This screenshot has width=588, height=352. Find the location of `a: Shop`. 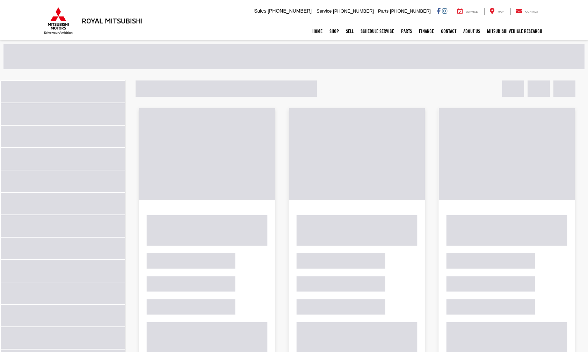

a: Shop is located at coordinates (334, 31).